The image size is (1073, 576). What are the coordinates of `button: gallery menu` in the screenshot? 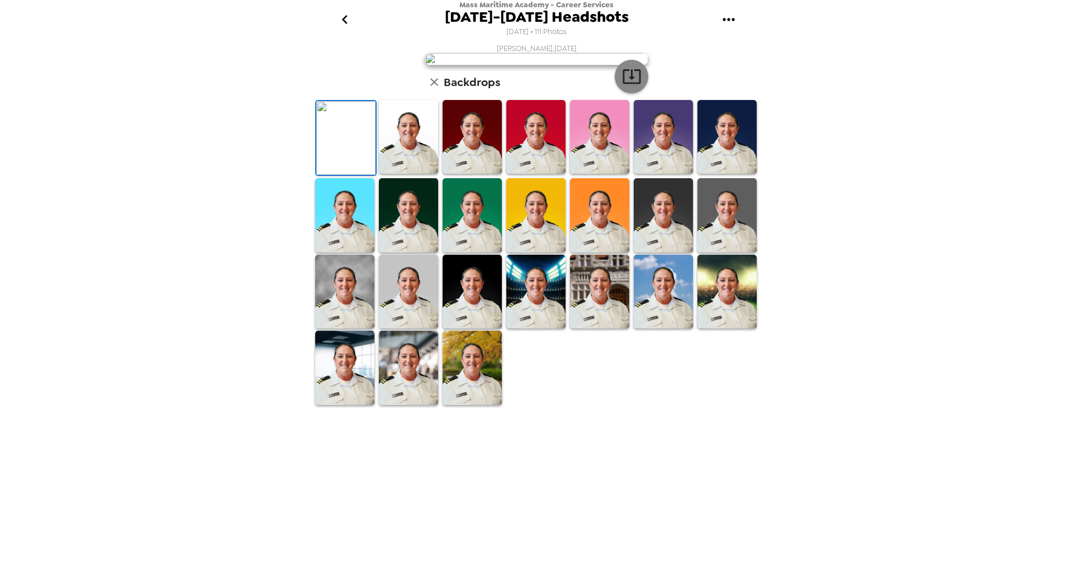 It's located at (728, 20).